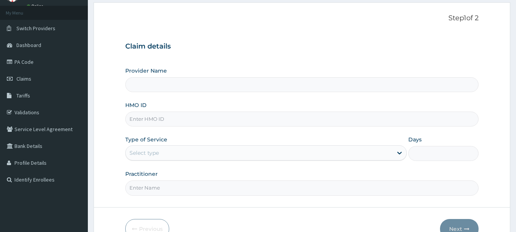 Image resolution: width=516 pixels, height=232 pixels. What do you see at coordinates (302, 119) in the screenshot?
I see `input: Enter HMO ID` at bounding box center [302, 119].